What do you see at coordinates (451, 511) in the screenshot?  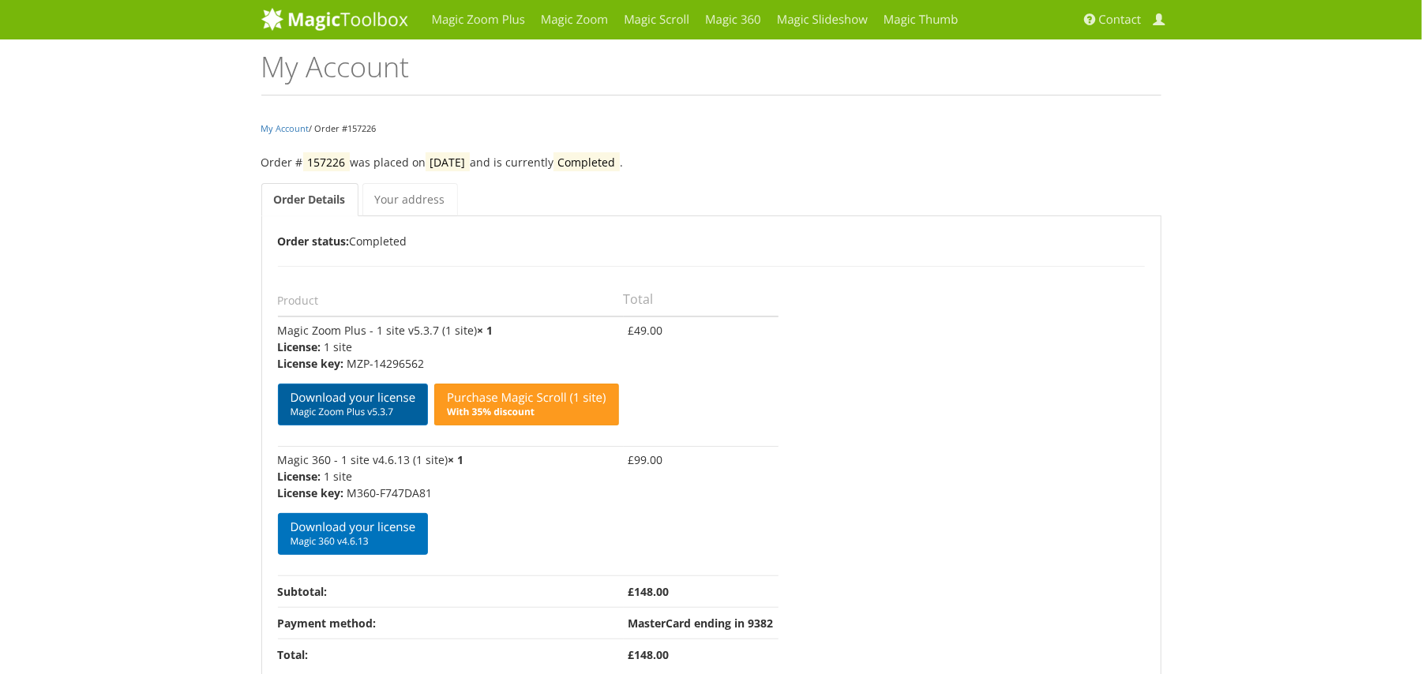 I see `td: Magic 360 - 1 site v4.6.13 (1 site)` at bounding box center [451, 511].